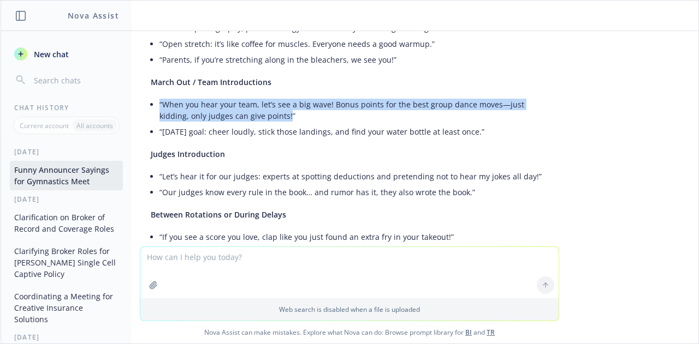 The height and width of the screenshot is (344, 699). What do you see at coordinates (349, 309) in the screenshot?
I see `p: Web search is disabled when a file is uploaded` at bounding box center [349, 309].